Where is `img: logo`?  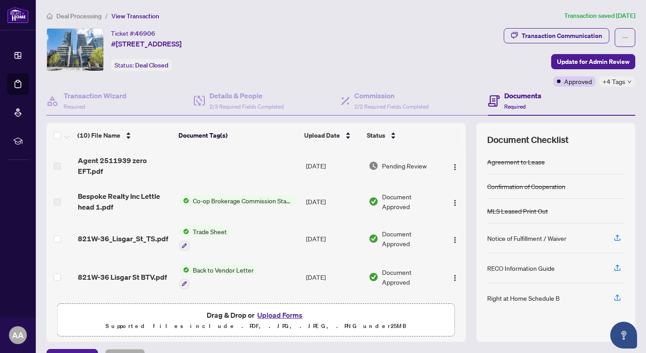
img: logo is located at coordinates (18, 15).